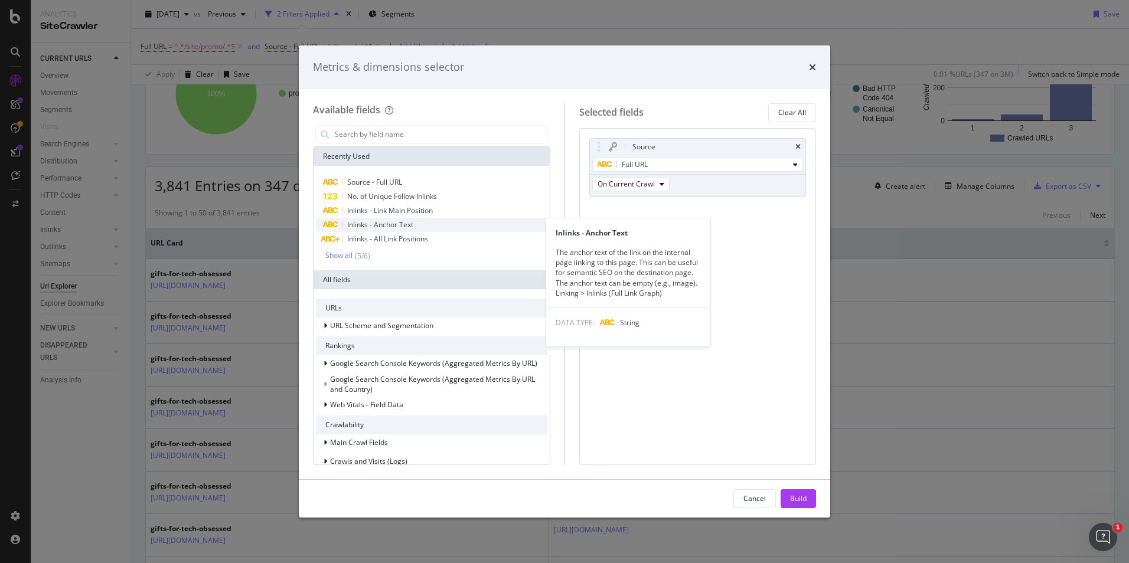 The height and width of the screenshot is (563, 1129). Describe the element at coordinates (698, 165) in the screenshot. I see `button: Full URL` at that location.